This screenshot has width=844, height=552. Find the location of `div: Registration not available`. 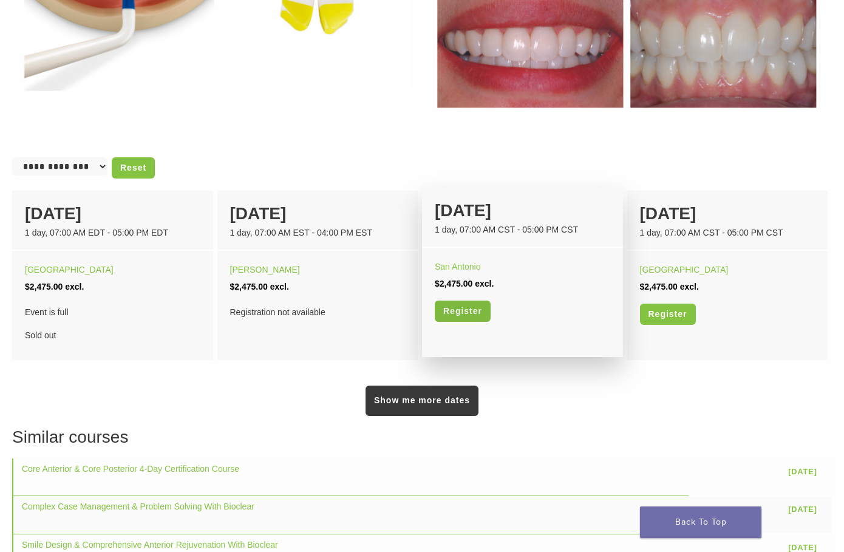

div: Registration not available is located at coordinates (317, 312).